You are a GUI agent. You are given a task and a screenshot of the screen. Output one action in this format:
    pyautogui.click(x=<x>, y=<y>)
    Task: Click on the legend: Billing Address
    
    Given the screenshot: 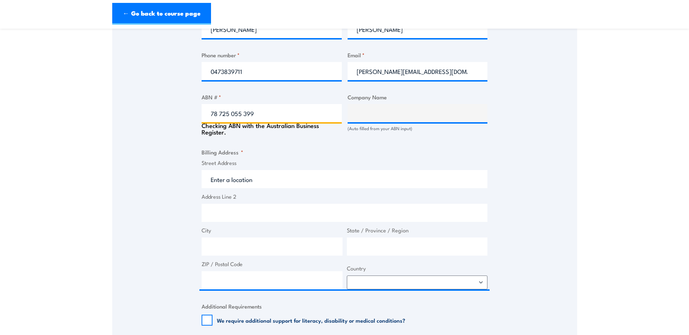 What is the action you would take?
    pyautogui.click(x=222, y=152)
    